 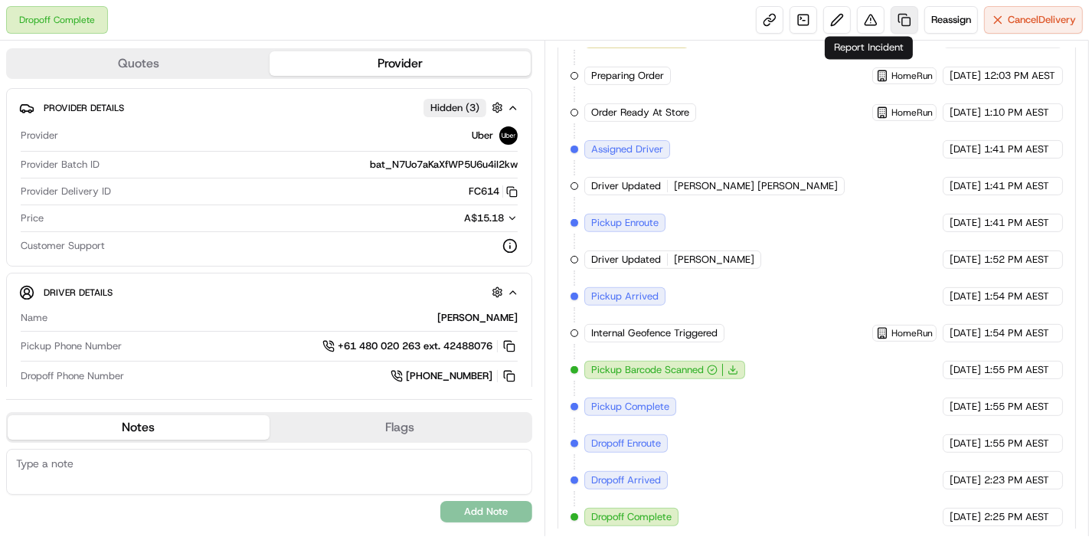 I want to click on button: Flags, so click(x=400, y=427).